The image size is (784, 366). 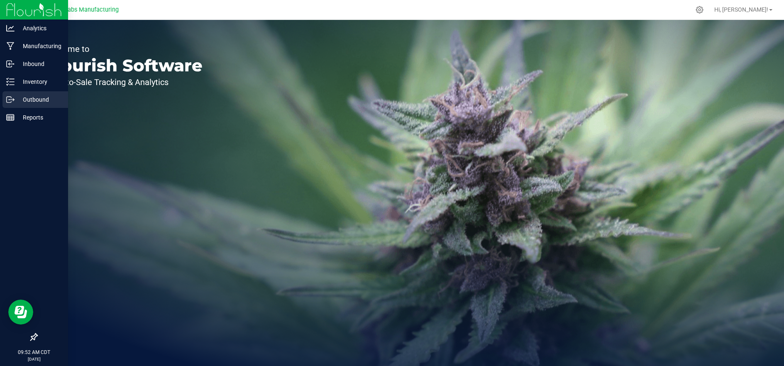 What do you see at coordinates (85, 10) in the screenshot?
I see `span: Teal Labs Manufacturing` at bounding box center [85, 10].